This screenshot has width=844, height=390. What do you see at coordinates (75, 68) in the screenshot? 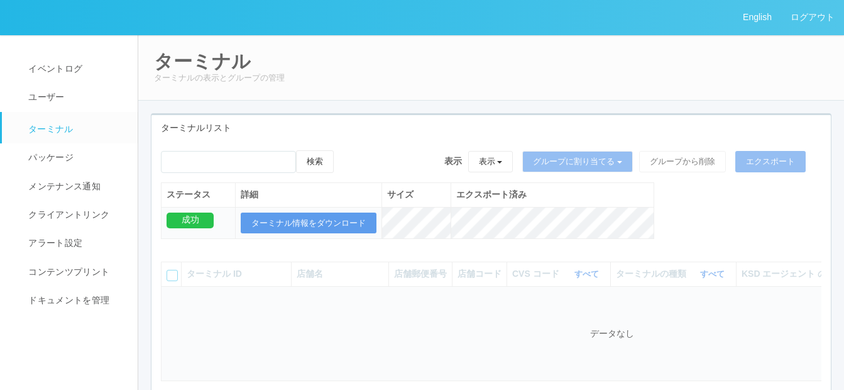
I see `a: イベントログ` at bounding box center [75, 68].